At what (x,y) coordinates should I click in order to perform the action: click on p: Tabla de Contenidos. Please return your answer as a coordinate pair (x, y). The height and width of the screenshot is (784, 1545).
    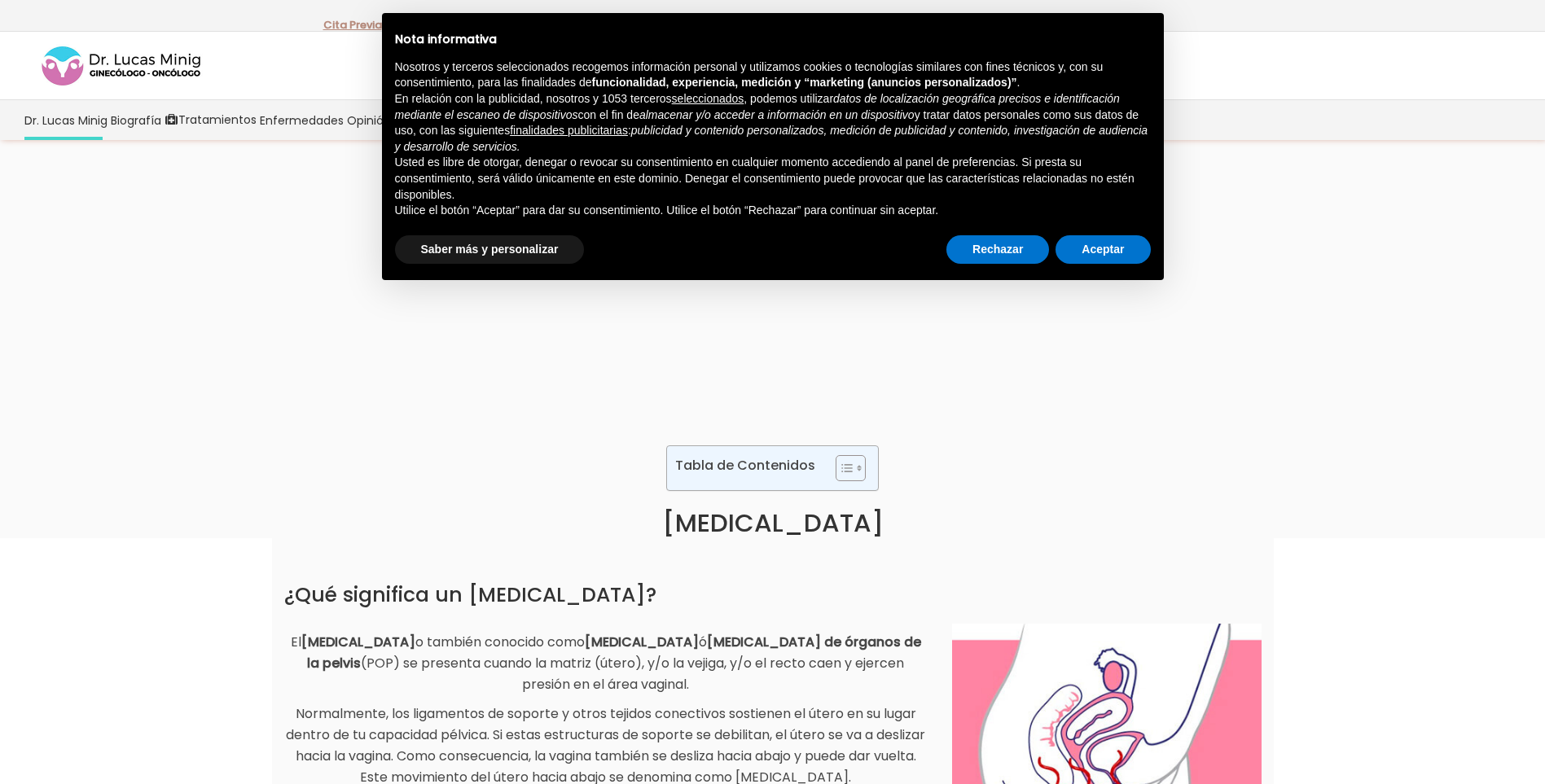
    Looking at the image, I should click on (745, 464).